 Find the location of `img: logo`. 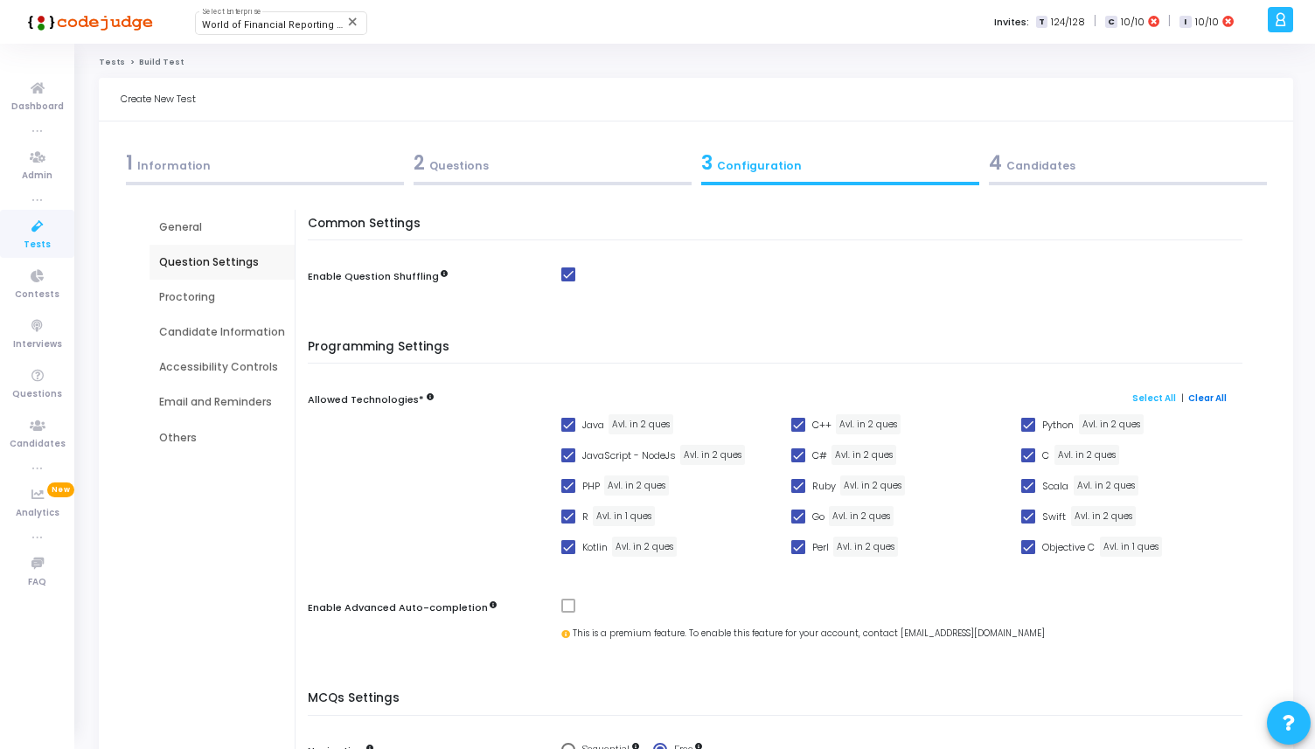

img: logo is located at coordinates (87, 22).